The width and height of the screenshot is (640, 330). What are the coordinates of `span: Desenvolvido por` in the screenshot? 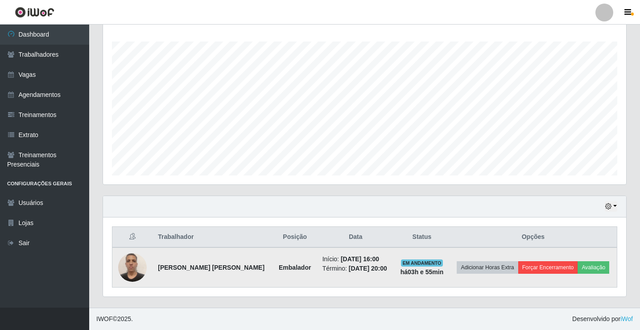 It's located at (603, 318).